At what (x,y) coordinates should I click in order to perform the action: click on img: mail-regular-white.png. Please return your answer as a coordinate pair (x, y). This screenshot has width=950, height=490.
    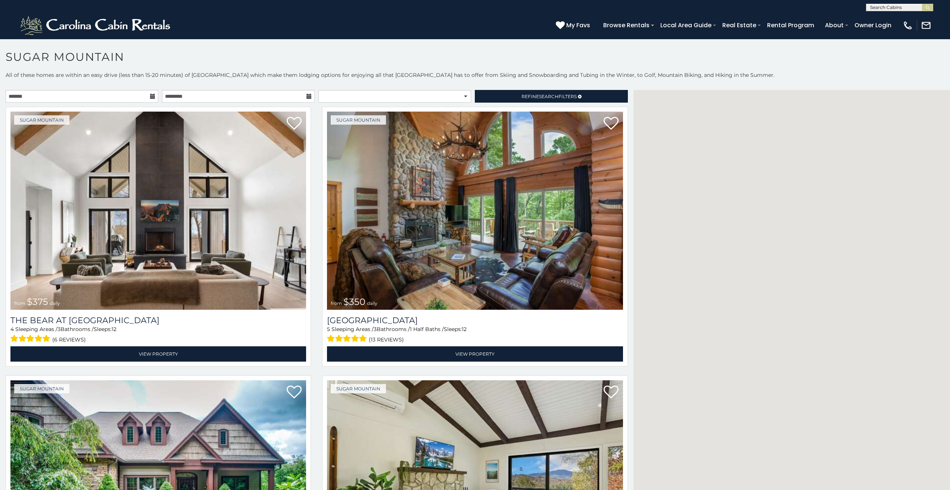
    Looking at the image, I should click on (926, 25).